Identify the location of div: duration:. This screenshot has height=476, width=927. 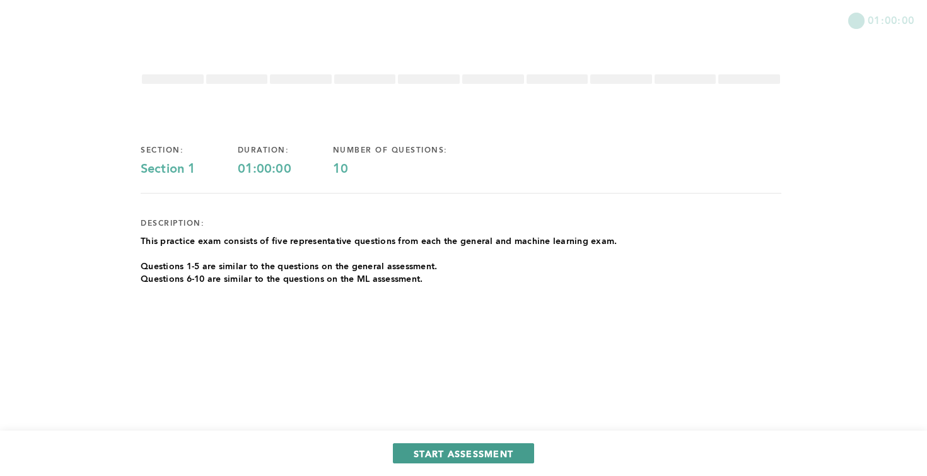
(285, 151).